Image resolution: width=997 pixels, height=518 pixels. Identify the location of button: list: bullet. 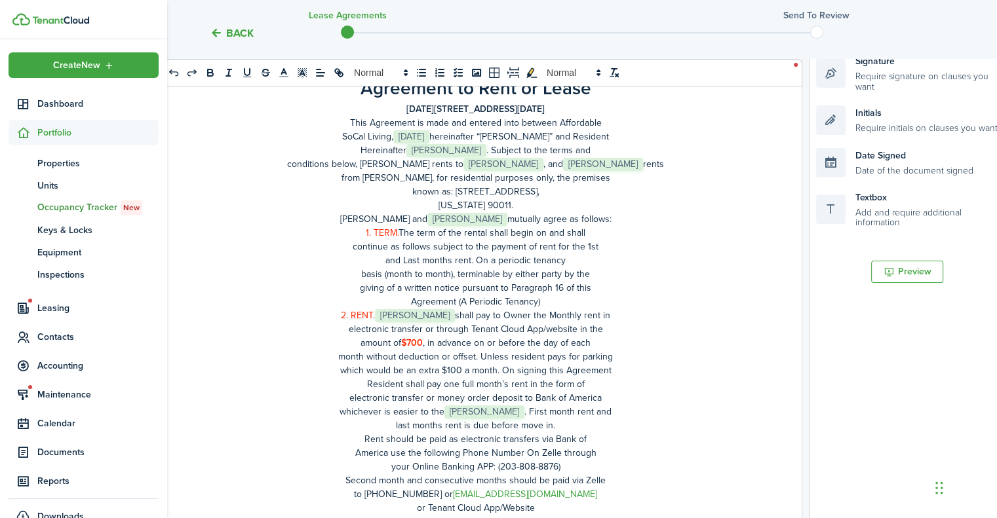
(421, 73).